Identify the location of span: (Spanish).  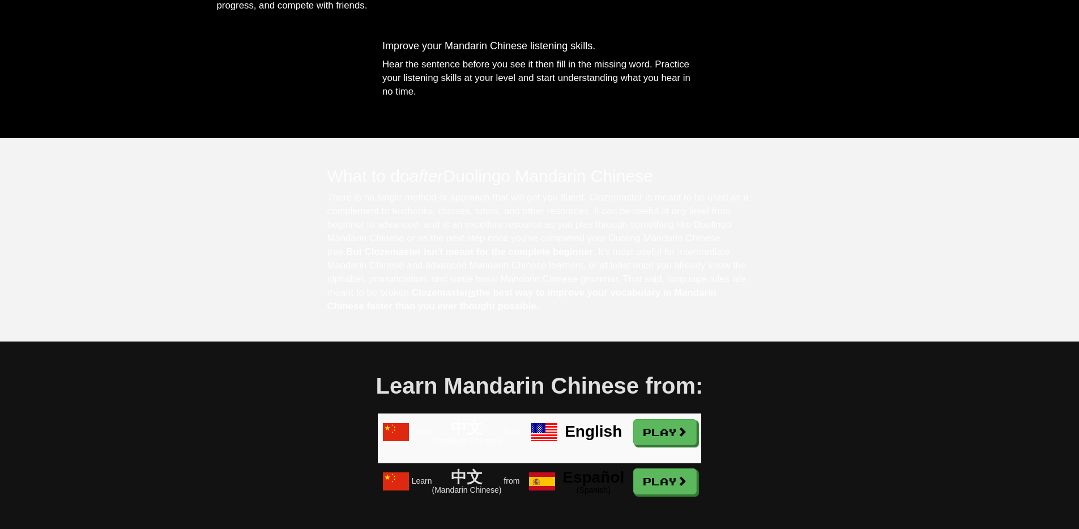
(594, 490).